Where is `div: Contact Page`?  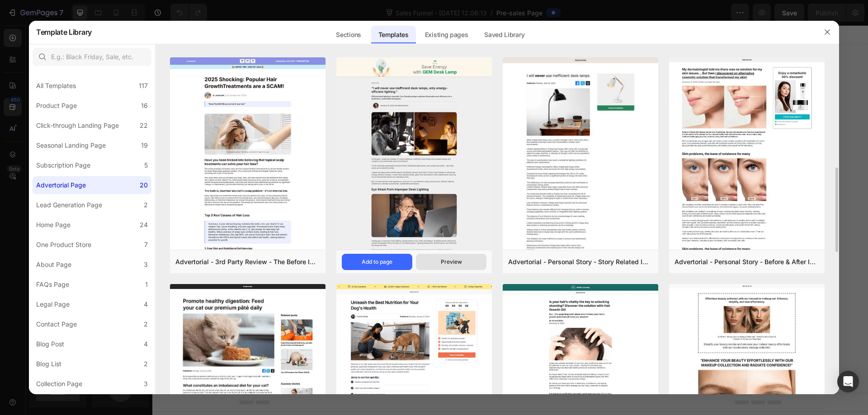
div: Contact Page is located at coordinates (56, 325).